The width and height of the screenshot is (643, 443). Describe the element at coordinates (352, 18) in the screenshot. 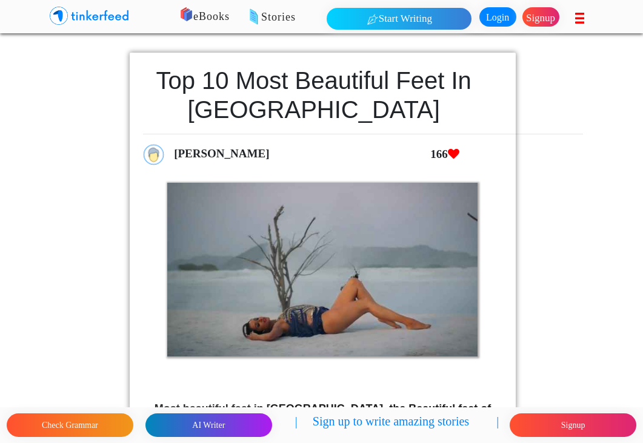

I see `p: Stories` at that location.